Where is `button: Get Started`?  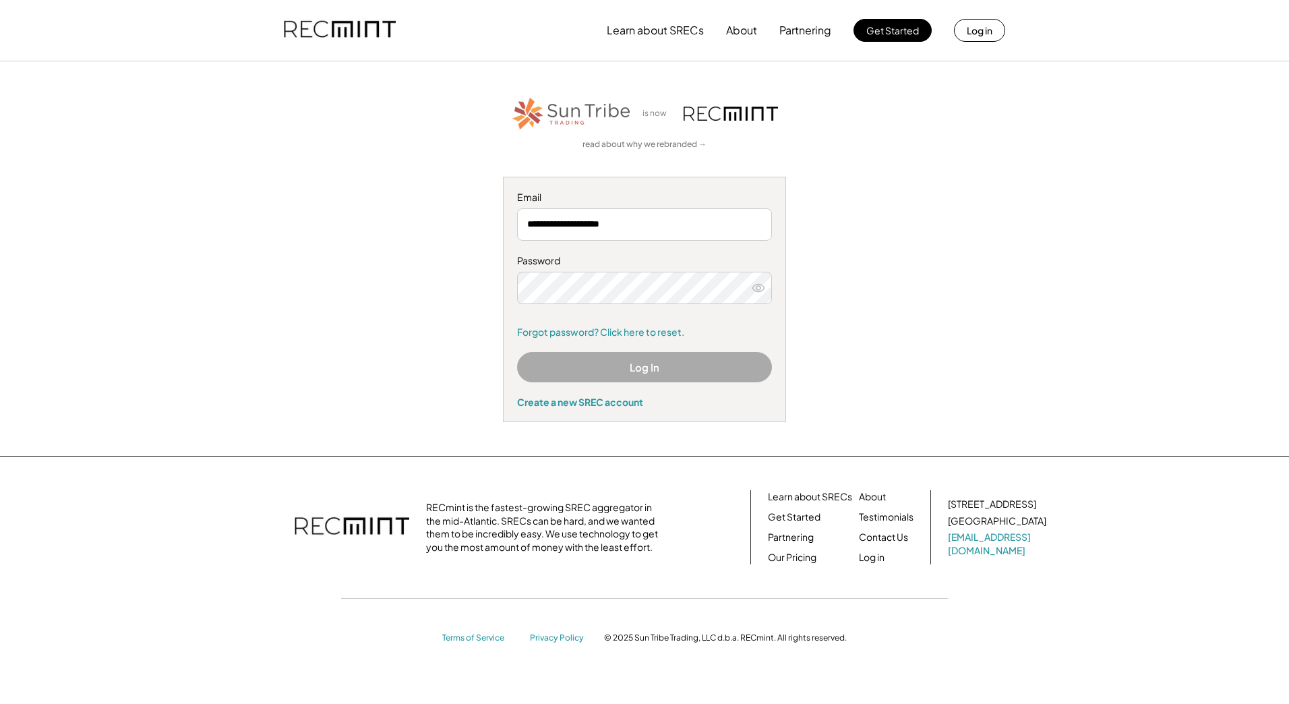
button: Get Started is located at coordinates (892, 30).